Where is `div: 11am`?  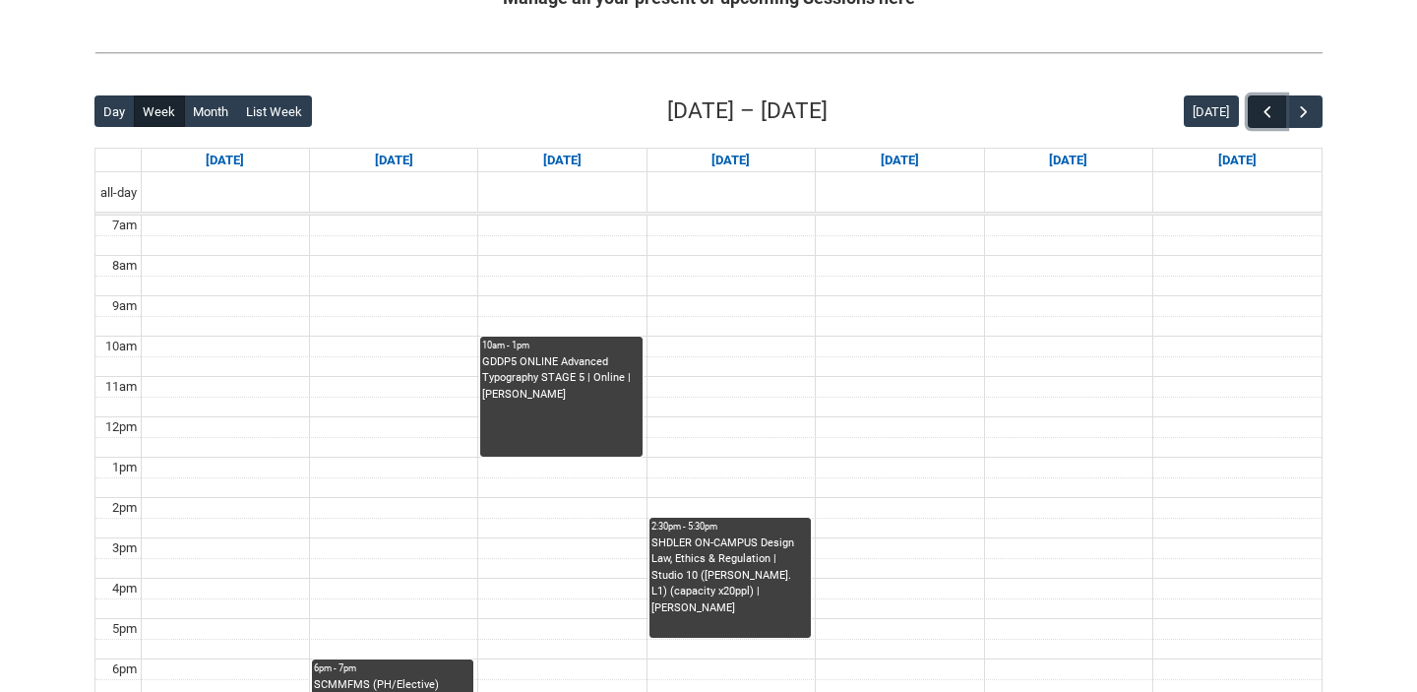 div: 11am is located at coordinates (121, 387).